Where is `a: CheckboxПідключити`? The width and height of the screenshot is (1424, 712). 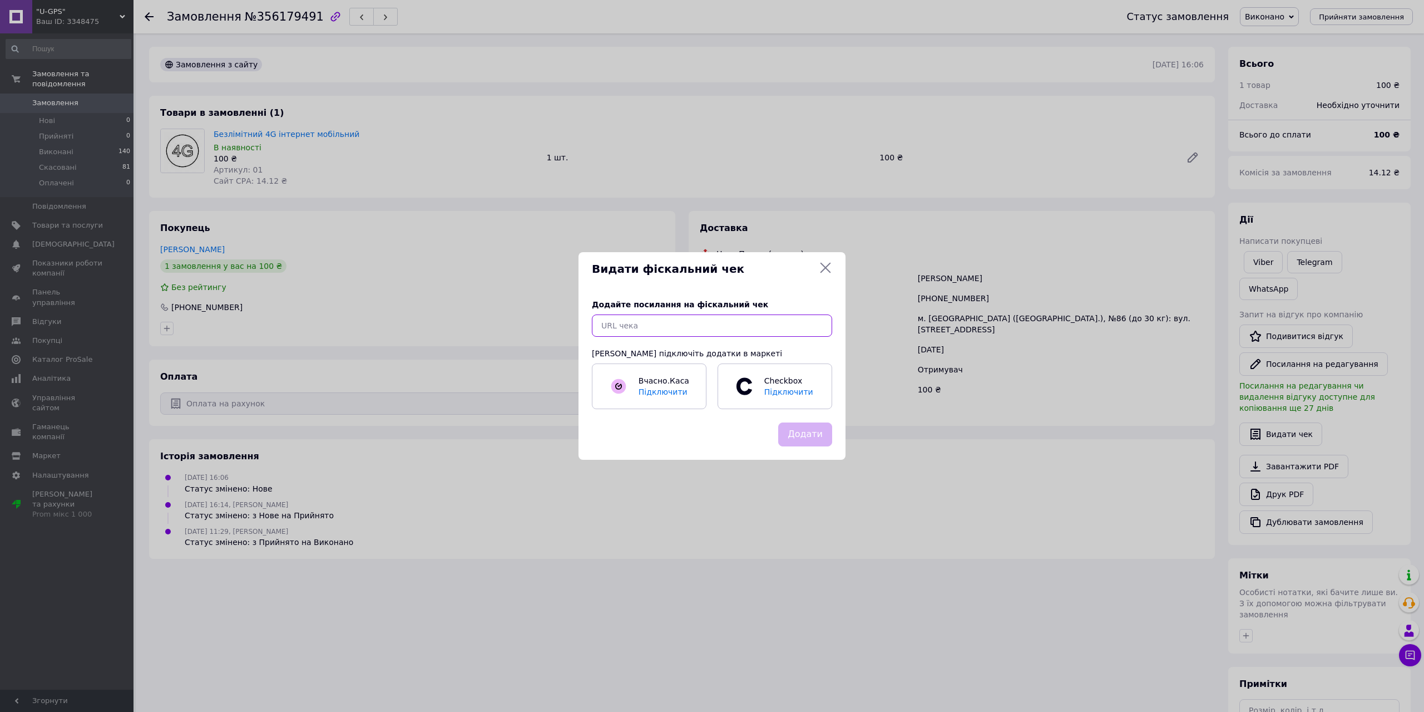 a: CheckboxПідключити is located at coordinates (775, 386).